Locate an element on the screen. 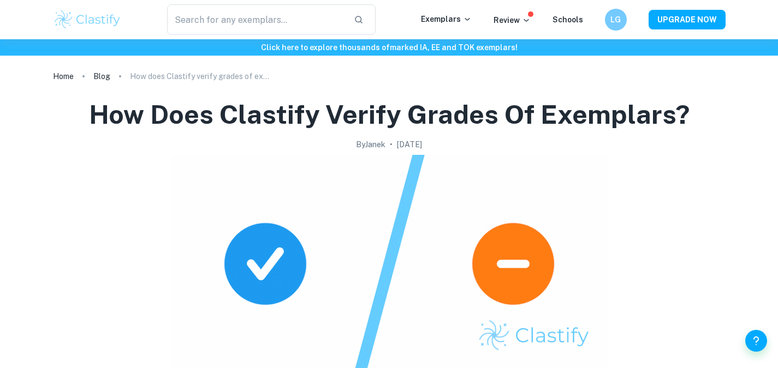  h6: Click here to explore thousands of marked IA, EE and TOK exemplars ! is located at coordinates (389, 47).